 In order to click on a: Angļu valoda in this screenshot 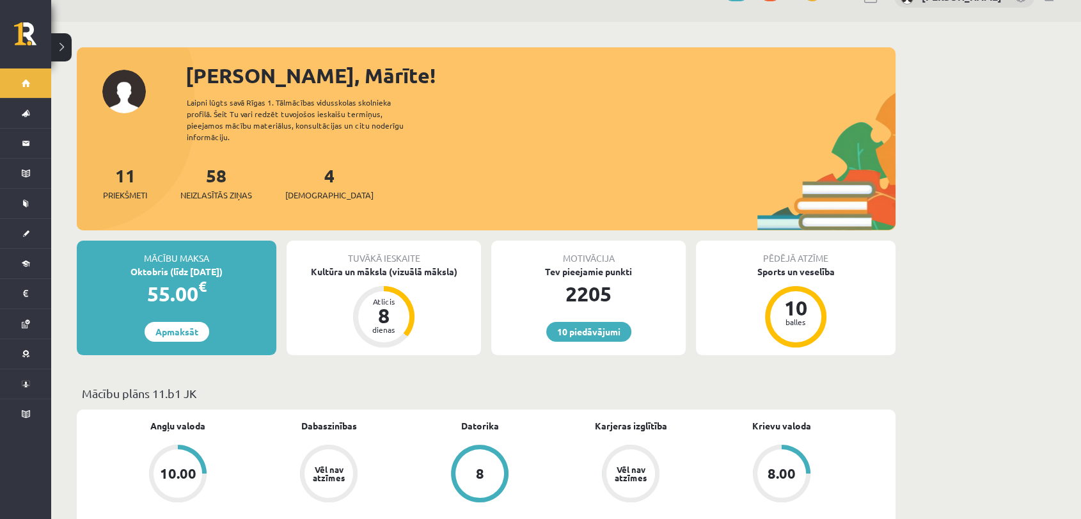, I will do `click(178, 425)`.